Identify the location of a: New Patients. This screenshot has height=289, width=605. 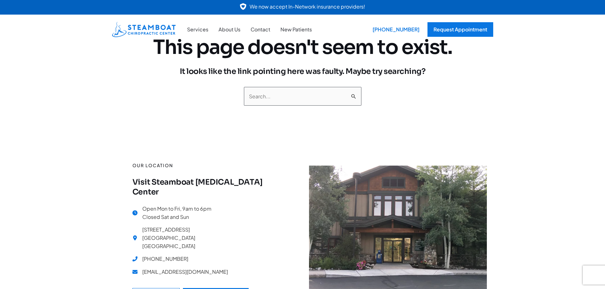
(296, 30).